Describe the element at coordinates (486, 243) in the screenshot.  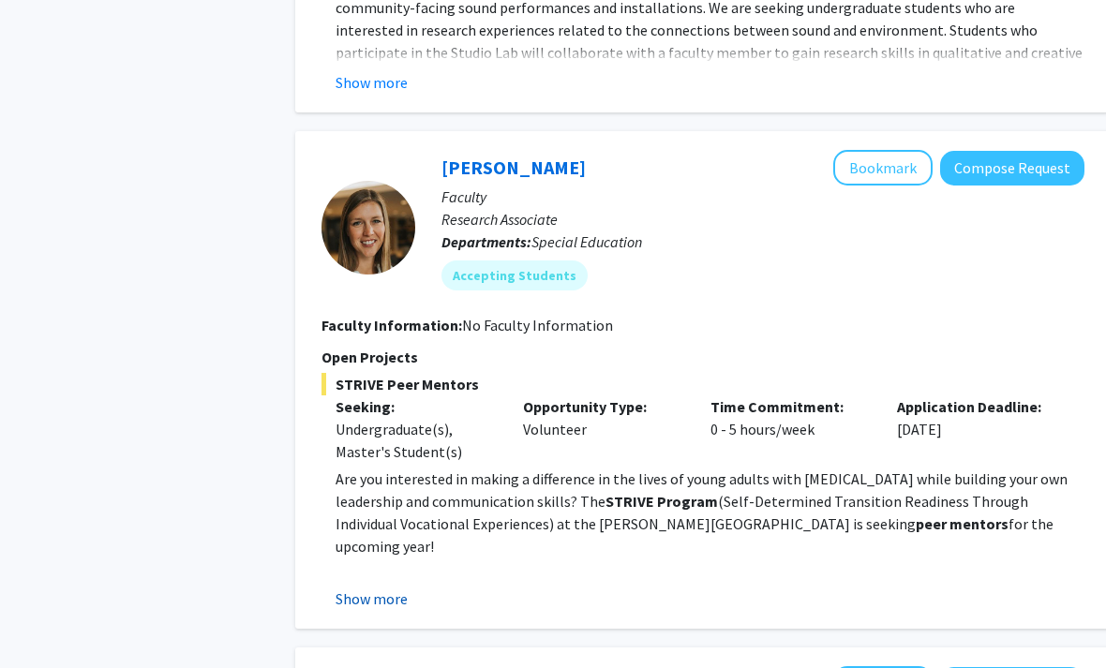
I see `b: Departments:` at that location.